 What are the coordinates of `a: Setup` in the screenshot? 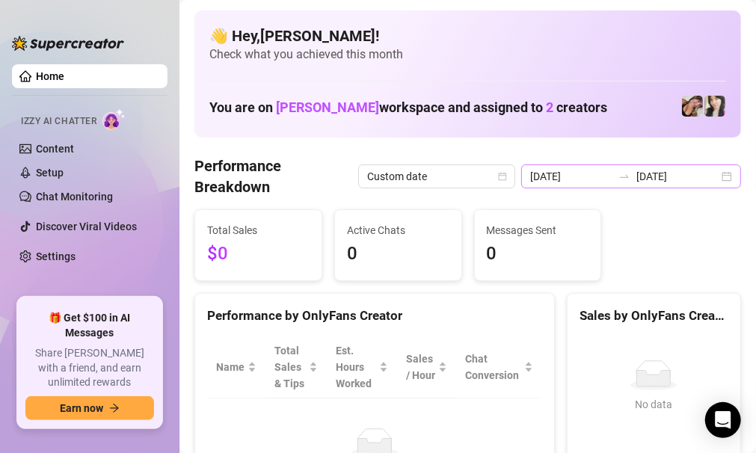 It's located at (49, 173).